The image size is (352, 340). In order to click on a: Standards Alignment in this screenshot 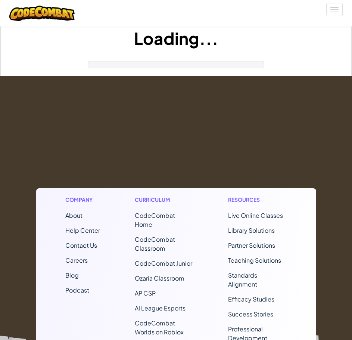, I will do `click(243, 279)`.